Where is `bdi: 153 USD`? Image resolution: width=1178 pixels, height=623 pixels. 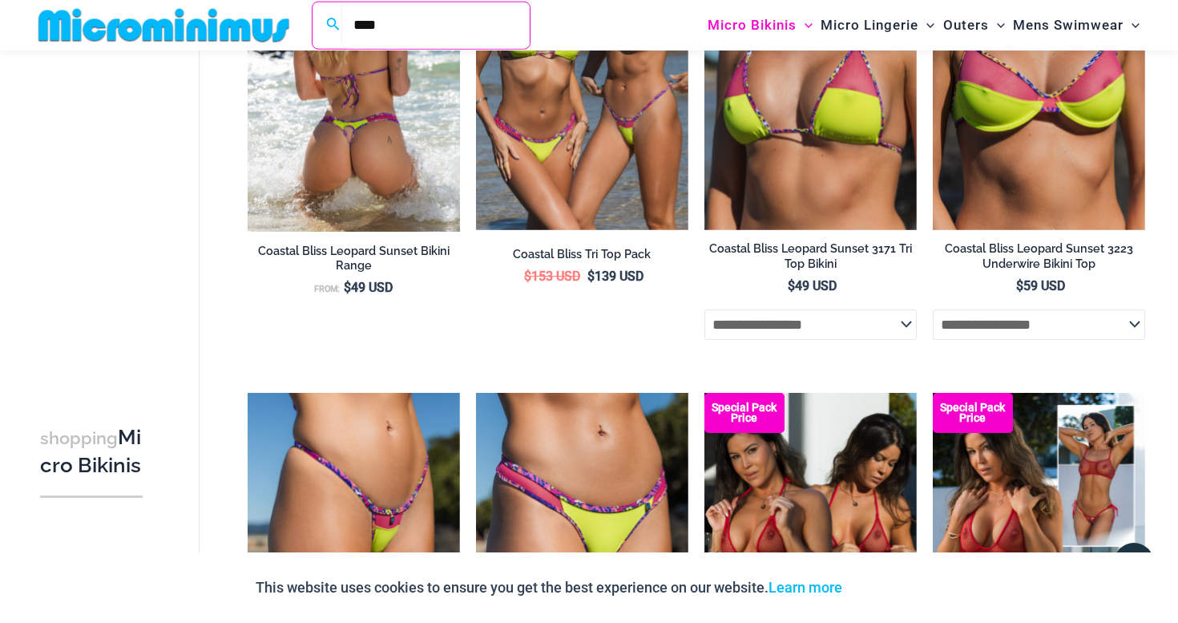
bdi: 153 USD is located at coordinates (552, 276).